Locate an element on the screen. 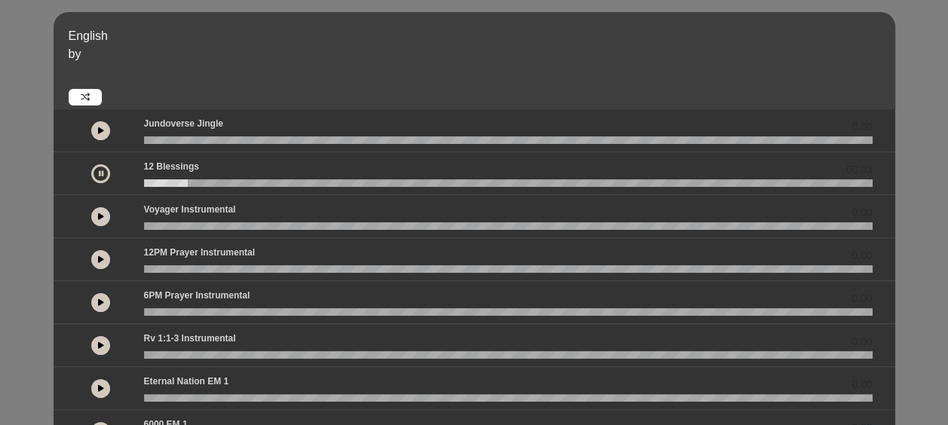 The image size is (948, 425). p: 12PM Prayer Instrumental is located at coordinates (199, 253).